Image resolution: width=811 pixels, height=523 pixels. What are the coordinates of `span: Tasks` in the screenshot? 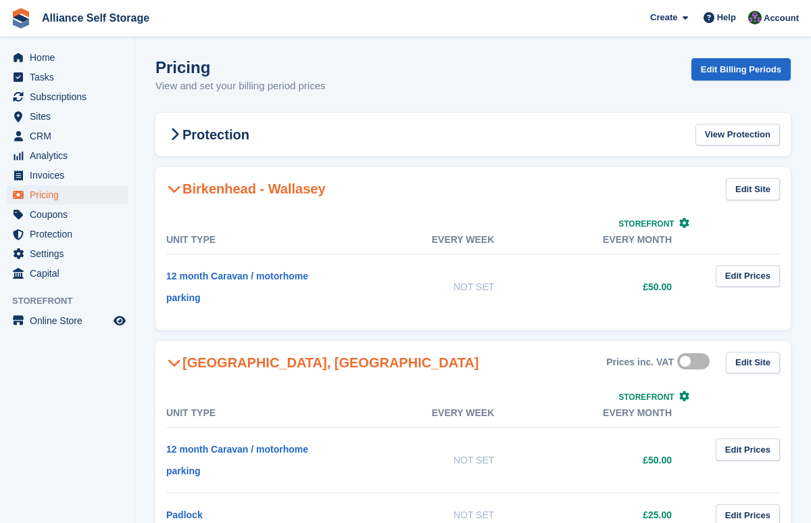 It's located at (70, 77).